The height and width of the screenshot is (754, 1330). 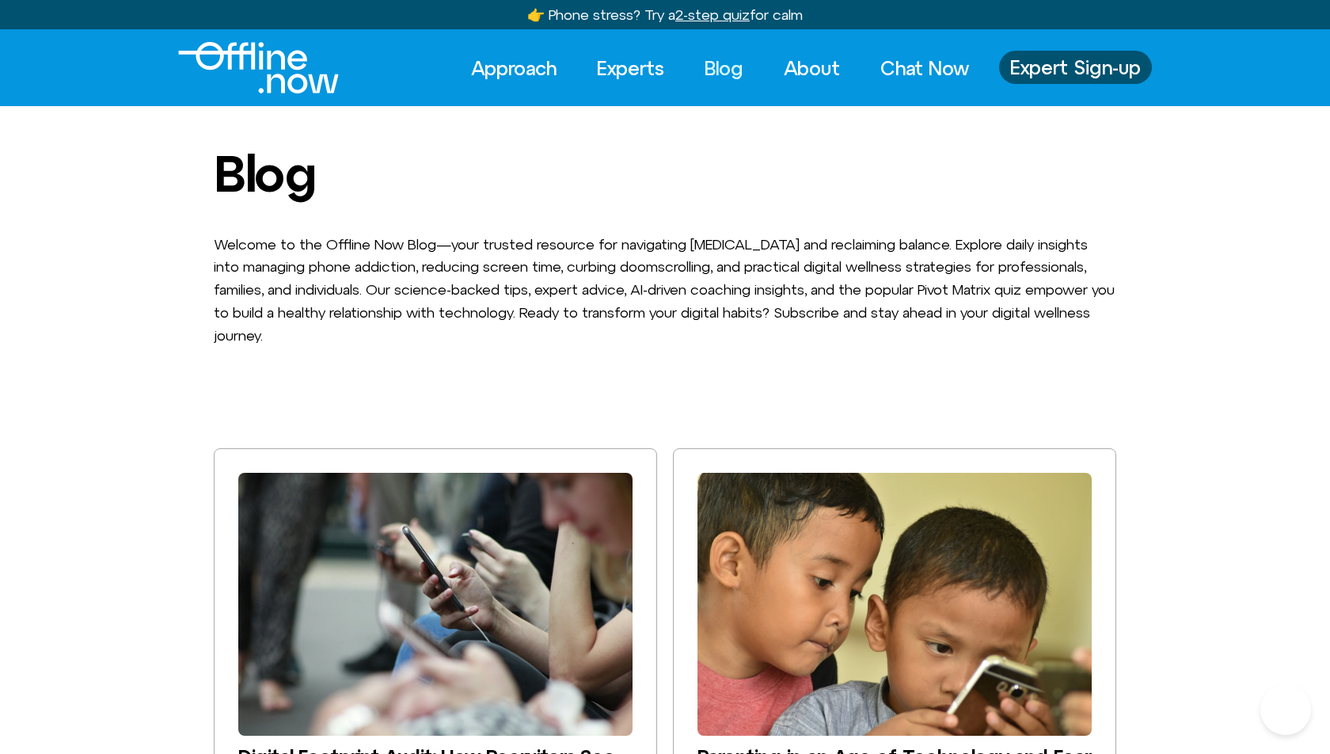 What do you see at coordinates (1075, 67) in the screenshot?
I see `span: Expert Sign-up` at bounding box center [1075, 67].